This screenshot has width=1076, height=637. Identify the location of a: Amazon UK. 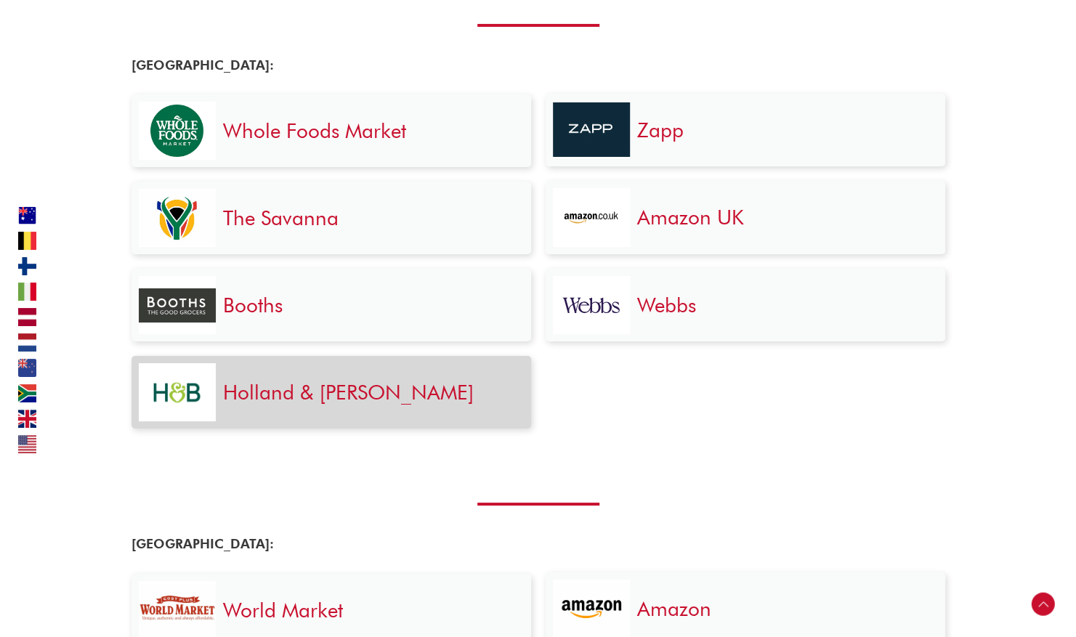
(690, 217).